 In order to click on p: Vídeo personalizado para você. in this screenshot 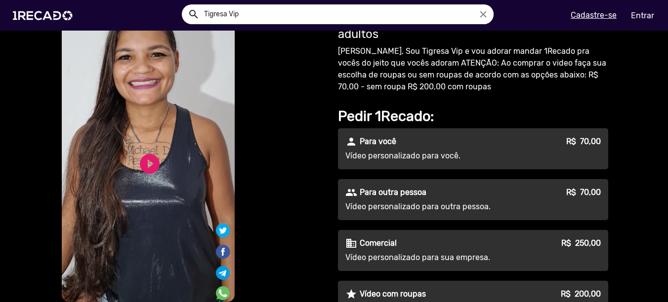, I will do `click(435, 156)`.